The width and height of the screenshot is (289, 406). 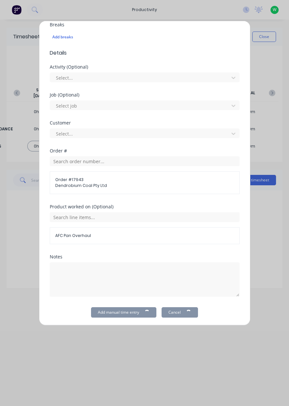 I want to click on input: Search line items..., so click(x=145, y=217).